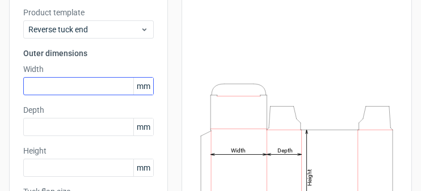  What do you see at coordinates (89, 151) in the screenshot?
I see `label: Height` at bounding box center [89, 151].